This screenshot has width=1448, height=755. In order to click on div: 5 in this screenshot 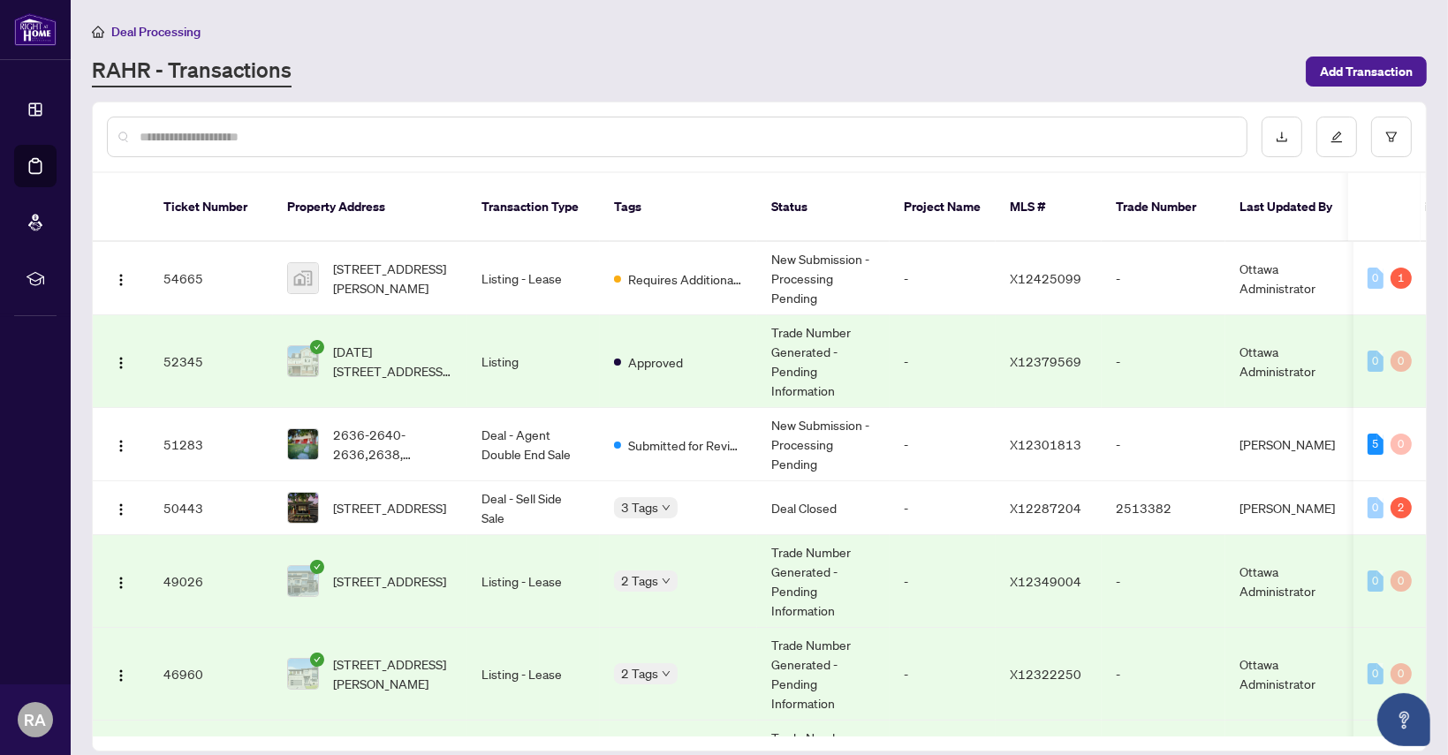, I will do `click(1376, 444)`.